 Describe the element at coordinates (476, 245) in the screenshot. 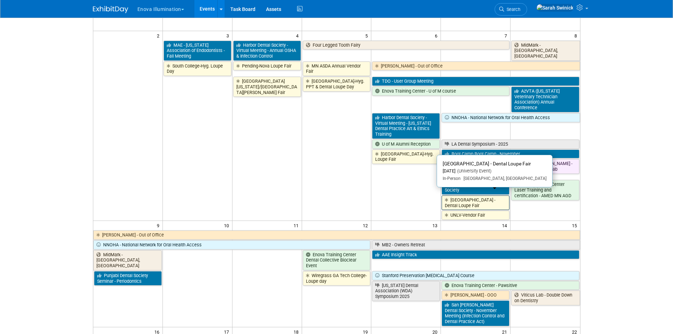

I see `a: MB2 - Owners Retreat` at that location.